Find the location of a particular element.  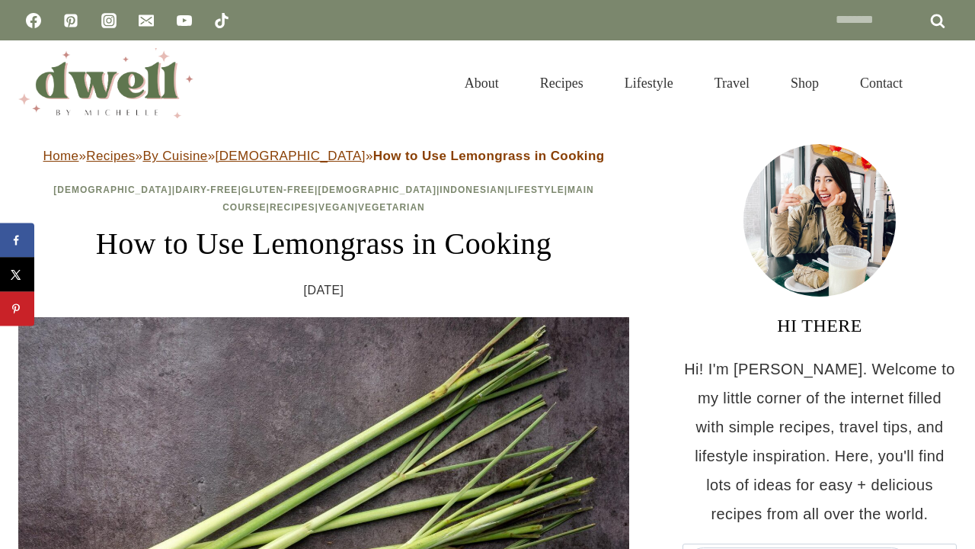

a: YouTube is located at coordinates (184, 21).